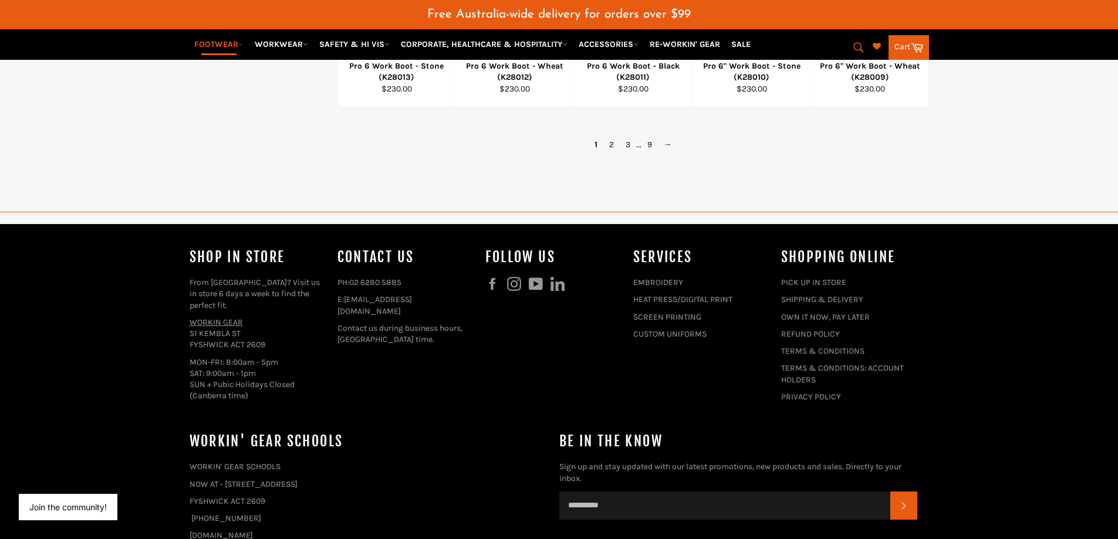 The image size is (1118, 539). Describe the element at coordinates (842, 374) in the screenshot. I see `a: TERMS & CONDITIONS: ACCOUNT HOLDERS` at that location.